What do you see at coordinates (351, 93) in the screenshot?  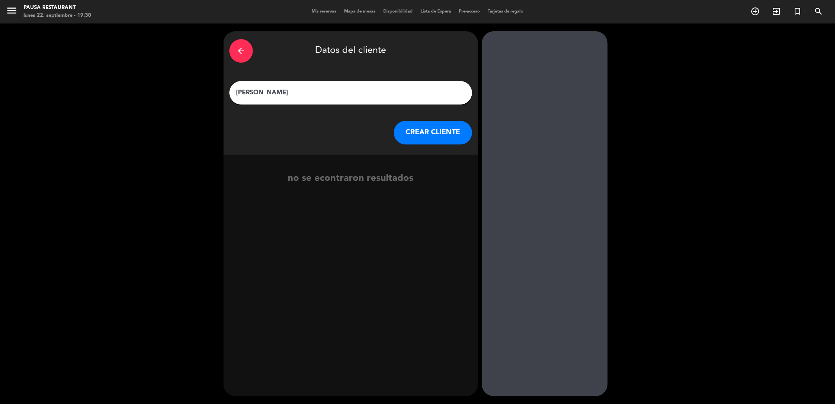 I see `input: Escriba nombre, correo electrónico o número de teléfono...` at bounding box center [351, 93].